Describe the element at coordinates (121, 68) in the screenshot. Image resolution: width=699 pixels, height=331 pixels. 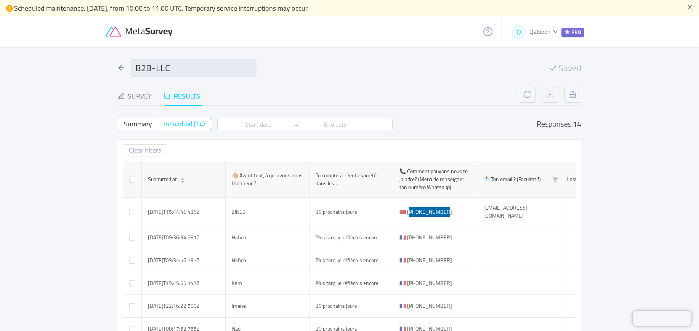
I see `div: icon: arrow-left` at that location.